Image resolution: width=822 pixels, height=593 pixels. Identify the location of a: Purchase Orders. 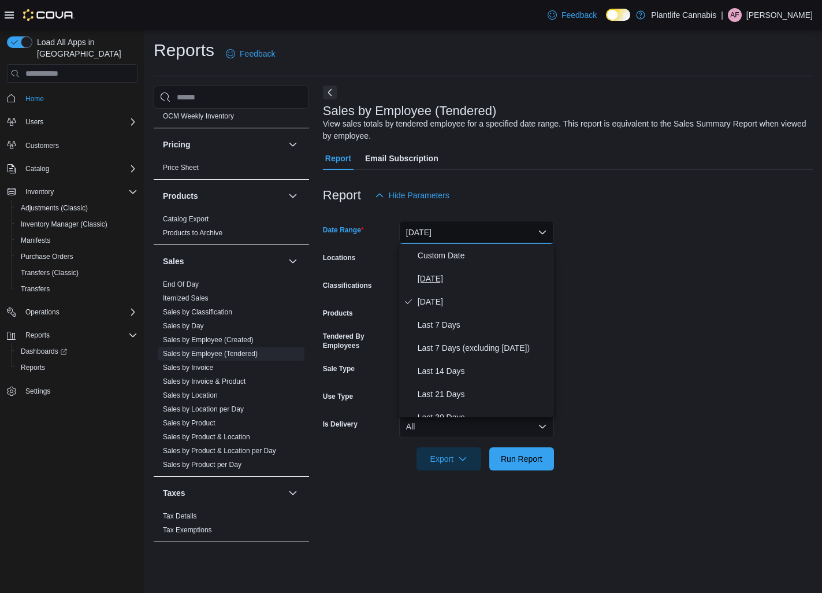
(47, 256).